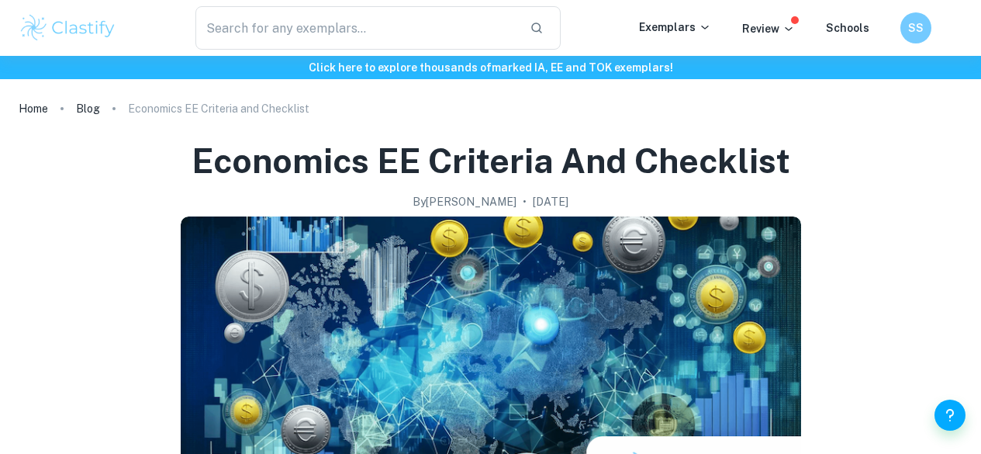 The width and height of the screenshot is (981, 454). What do you see at coordinates (67, 28) in the screenshot?
I see `img: Clastify logo` at bounding box center [67, 28].